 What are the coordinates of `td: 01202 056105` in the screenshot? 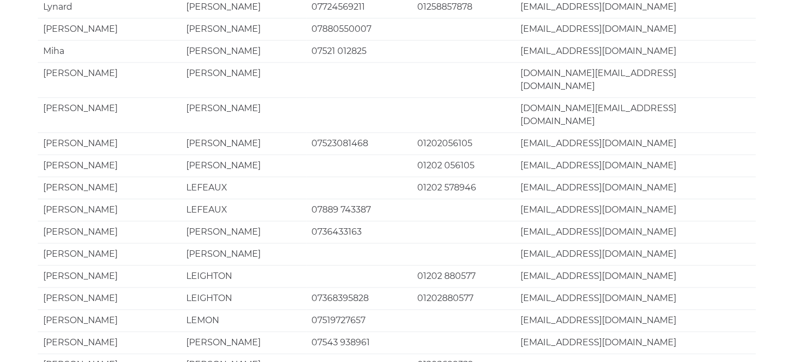 It's located at (463, 165).